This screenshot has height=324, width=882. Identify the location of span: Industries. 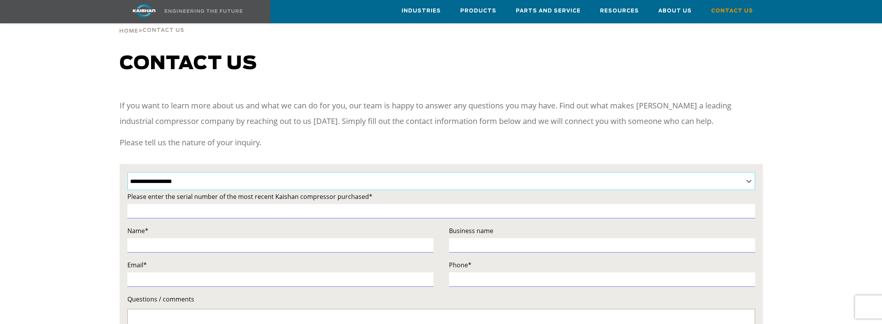
(421, 11).